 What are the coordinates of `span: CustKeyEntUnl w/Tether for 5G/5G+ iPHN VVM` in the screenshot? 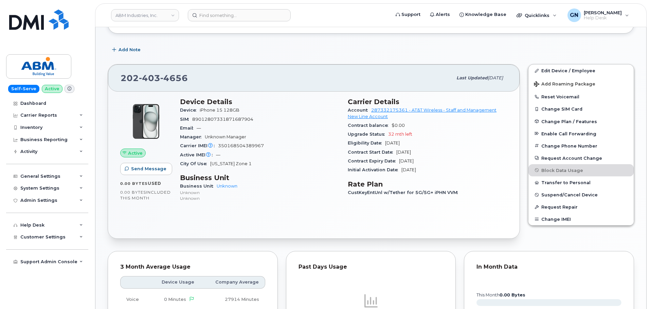 It's located at (405, 193).